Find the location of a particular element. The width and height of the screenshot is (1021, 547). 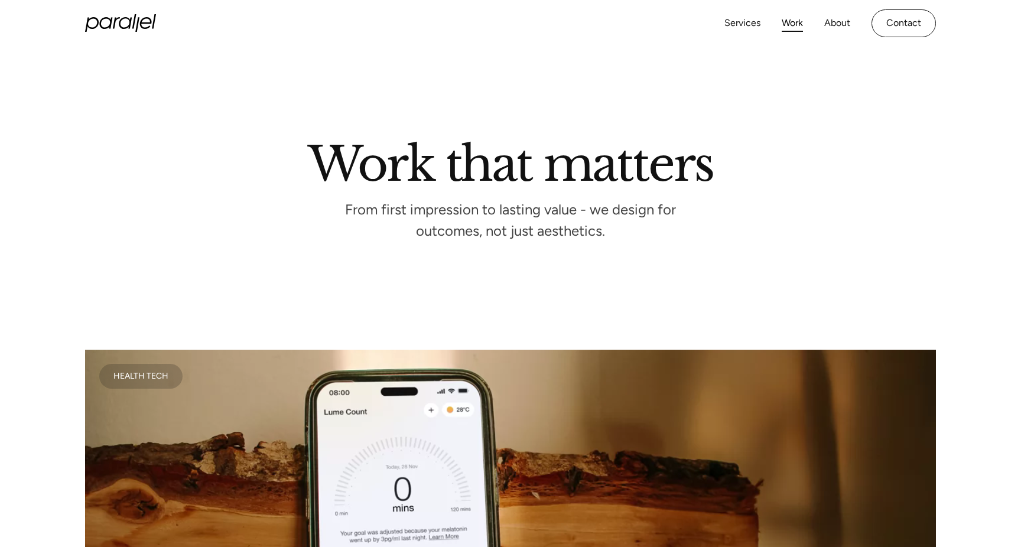

a: Services is located at coordinates (742, 23).